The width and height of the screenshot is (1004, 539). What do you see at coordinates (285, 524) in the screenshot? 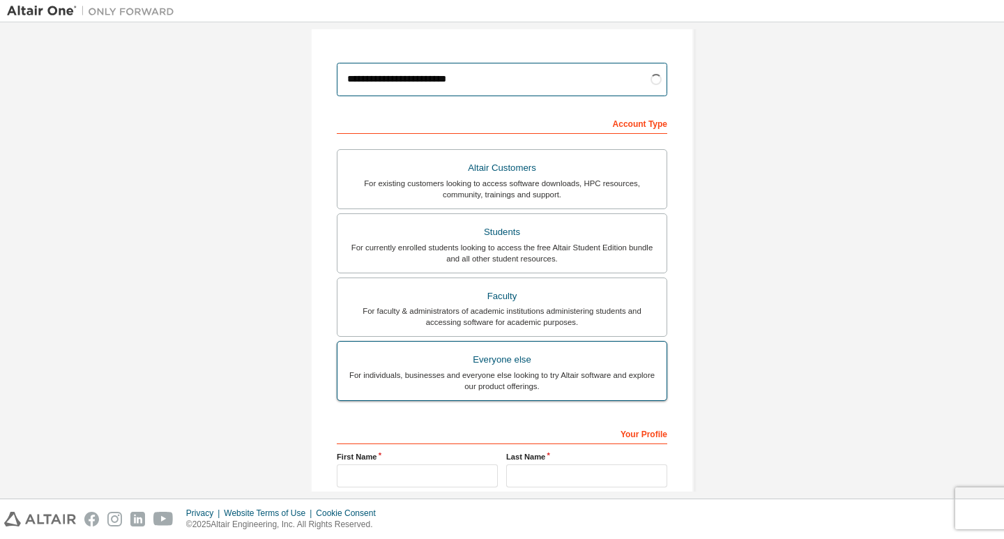
I see `p: © 2025 Altair Engineering, Inc. All Rights Reserved.` at bounding box center [285, 524].